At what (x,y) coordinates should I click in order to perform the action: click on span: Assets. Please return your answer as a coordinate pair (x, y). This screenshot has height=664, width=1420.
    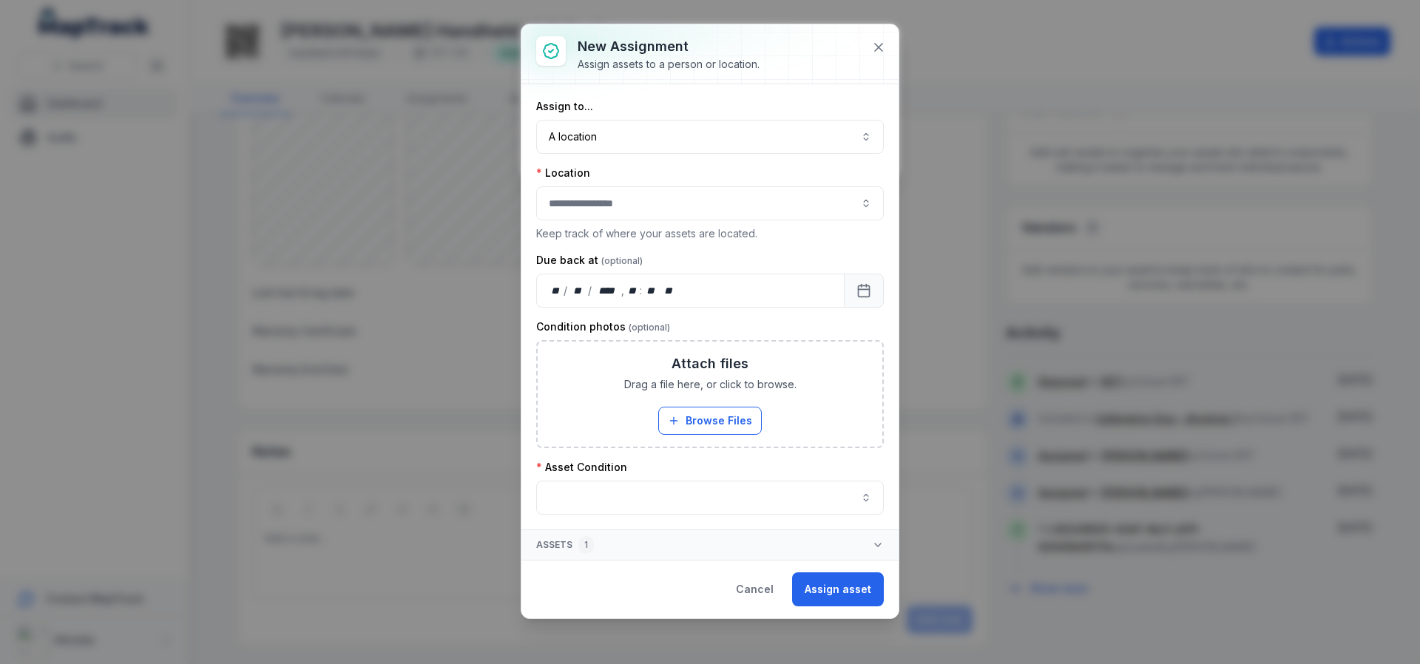
    Looking at the image, I should click on (565, 545).